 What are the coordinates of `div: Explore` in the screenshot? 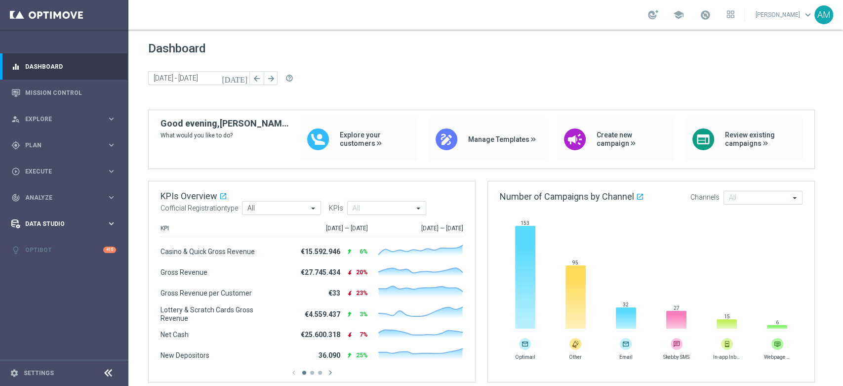 It's located at (59, 119).